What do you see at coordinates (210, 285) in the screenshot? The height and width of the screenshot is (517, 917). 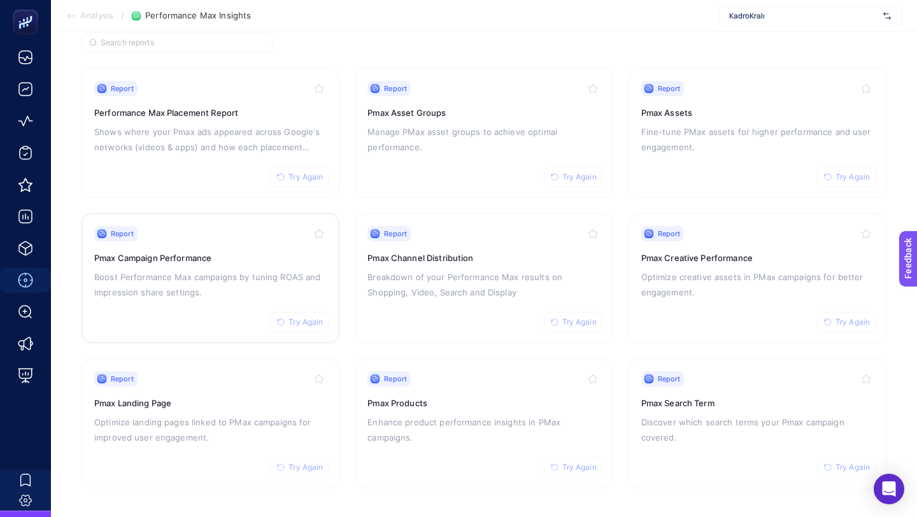 I see `p: Boost Performance Max campaigns by tuning ROAS and impression share settings.` at bounding box center [210, 285].